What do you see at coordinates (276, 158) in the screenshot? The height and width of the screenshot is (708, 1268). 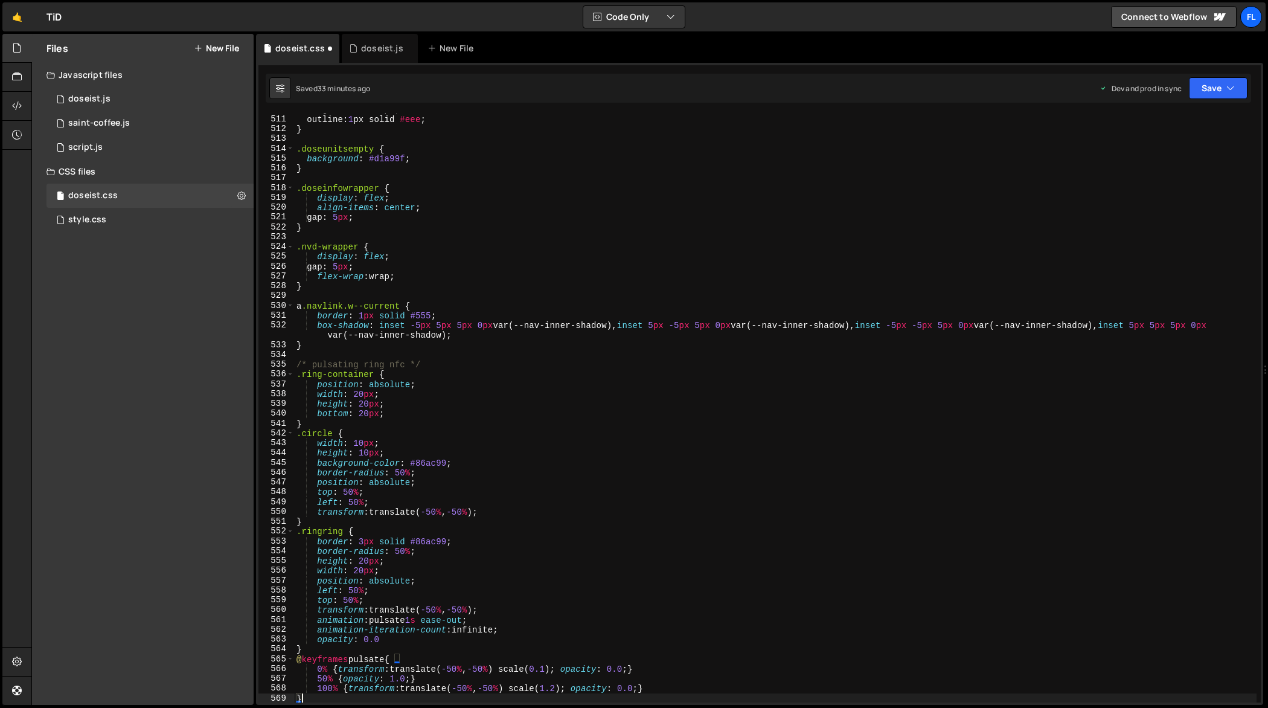 I see `div: 515` at bounding box center [276, 158].